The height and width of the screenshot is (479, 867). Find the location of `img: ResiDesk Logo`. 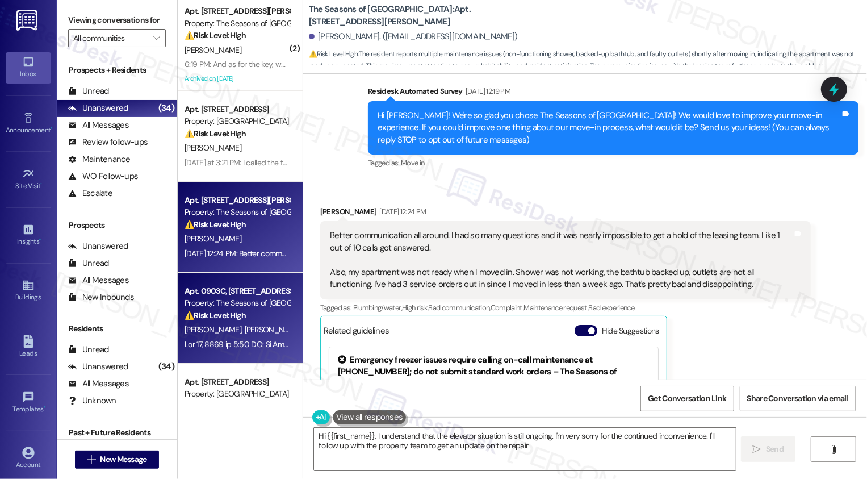

img: ResiDesk Logo is located at coordinates (28, 20).